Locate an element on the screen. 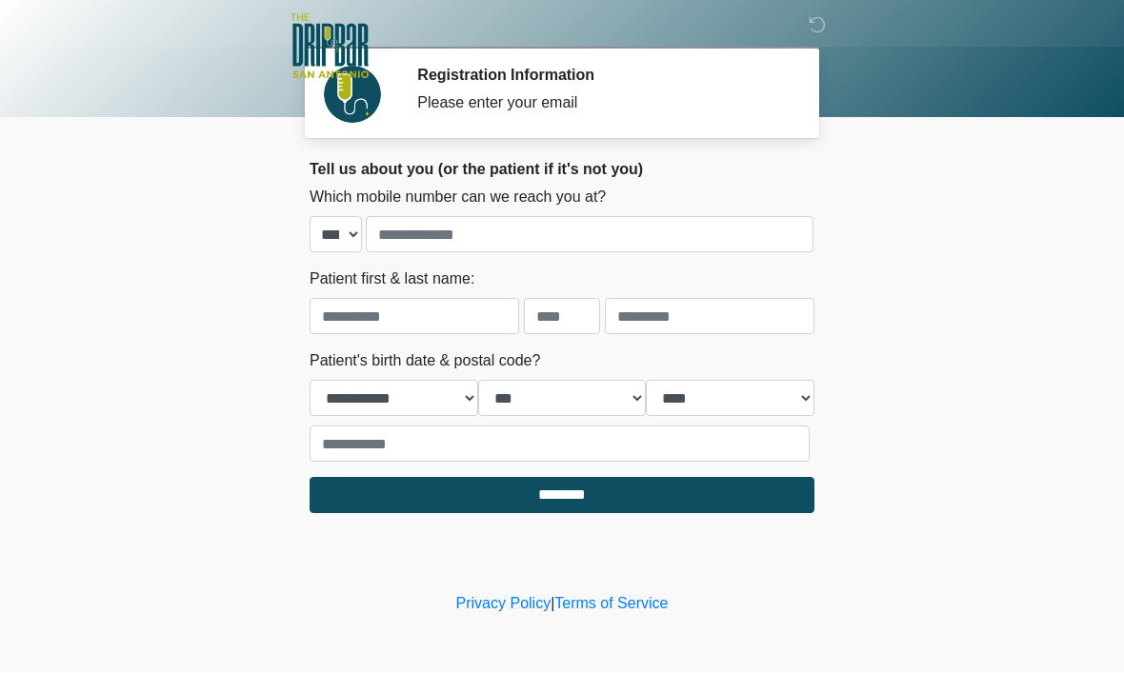 This screenshot has width=1124, height=673. h2: Tell us about you (or the patient if it's not you) is located at coordinates (562, 169).